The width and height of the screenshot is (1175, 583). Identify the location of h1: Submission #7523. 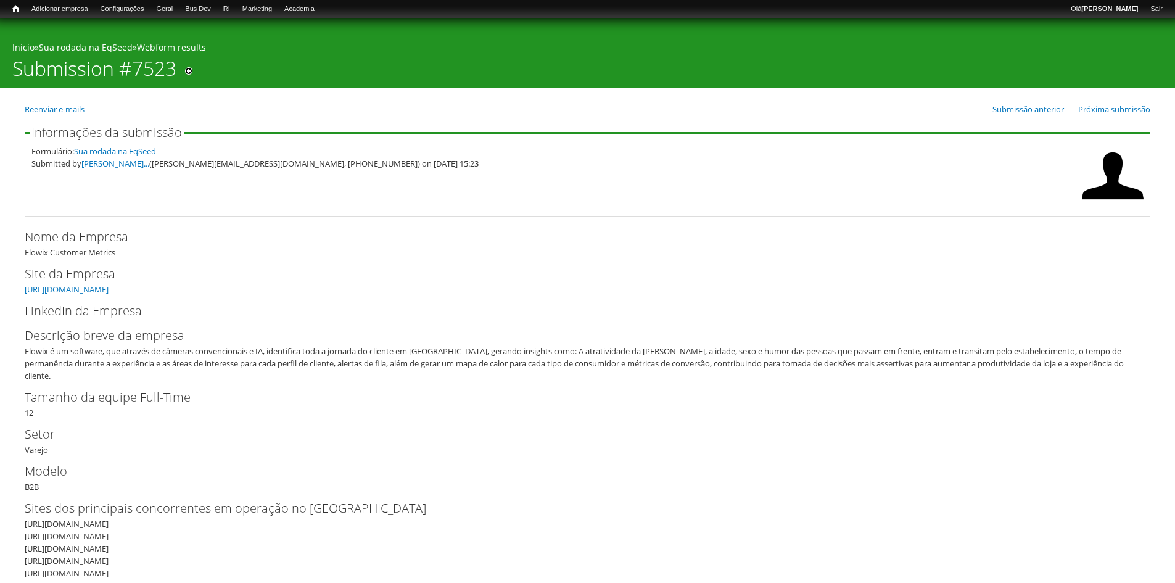
(94, 72).